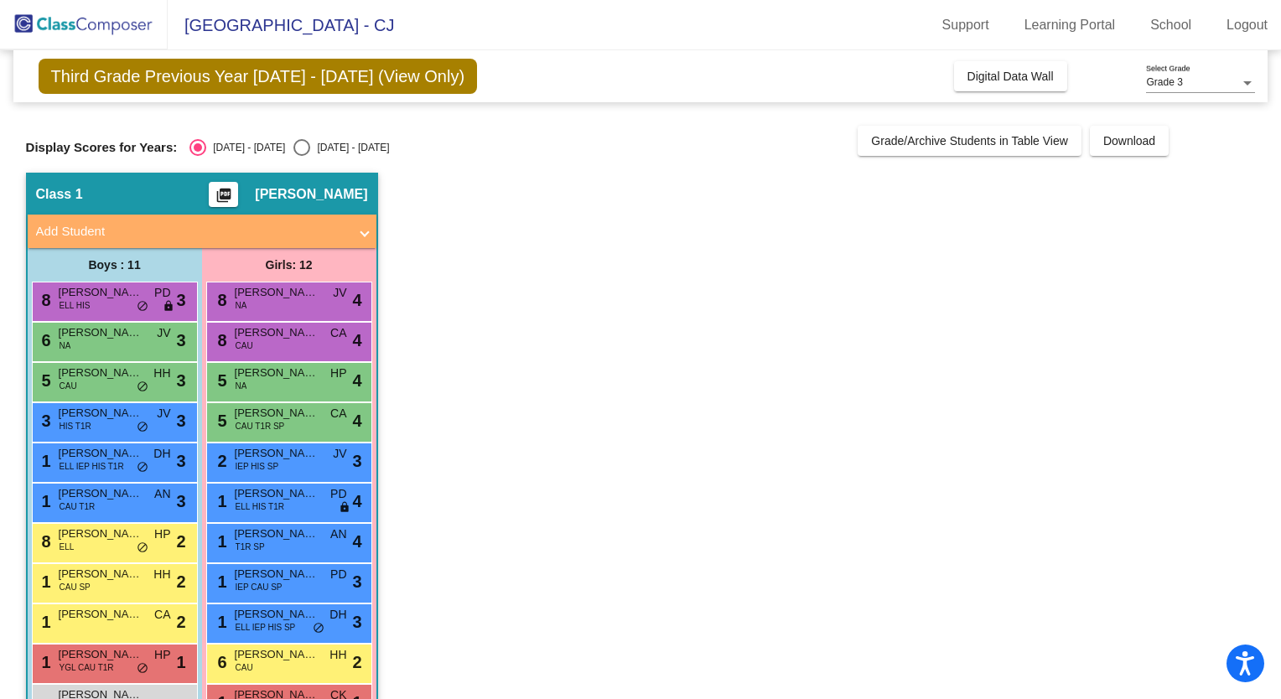 This screenshot has height=699, width=1281. Describe the element at coordinates (266, 627) in the screenshot. I see `span: ELL IEP HIS SP` at that location.